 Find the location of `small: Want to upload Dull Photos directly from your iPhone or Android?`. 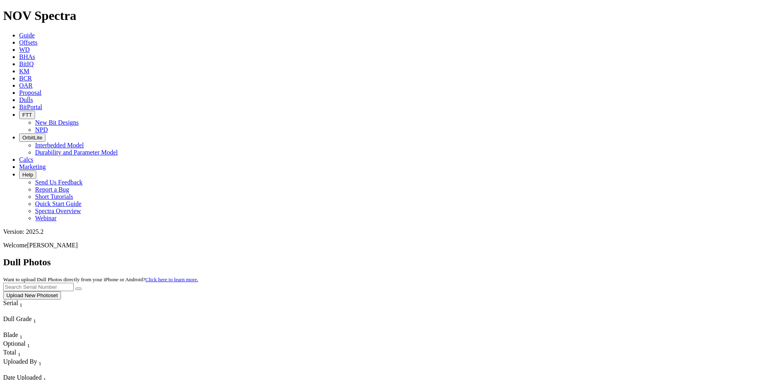

small: Want to upload Dull Photos directly from your iPhone or Android? is located at coordinates (100, 279).